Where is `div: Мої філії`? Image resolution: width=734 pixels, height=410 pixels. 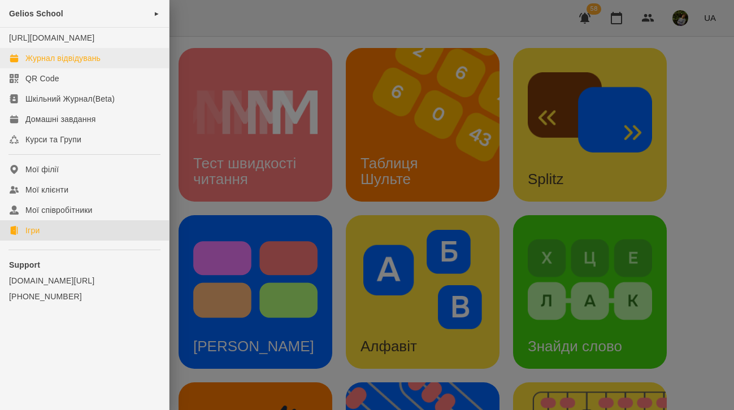 div: Мої філії is located at coordinates (42, 169).